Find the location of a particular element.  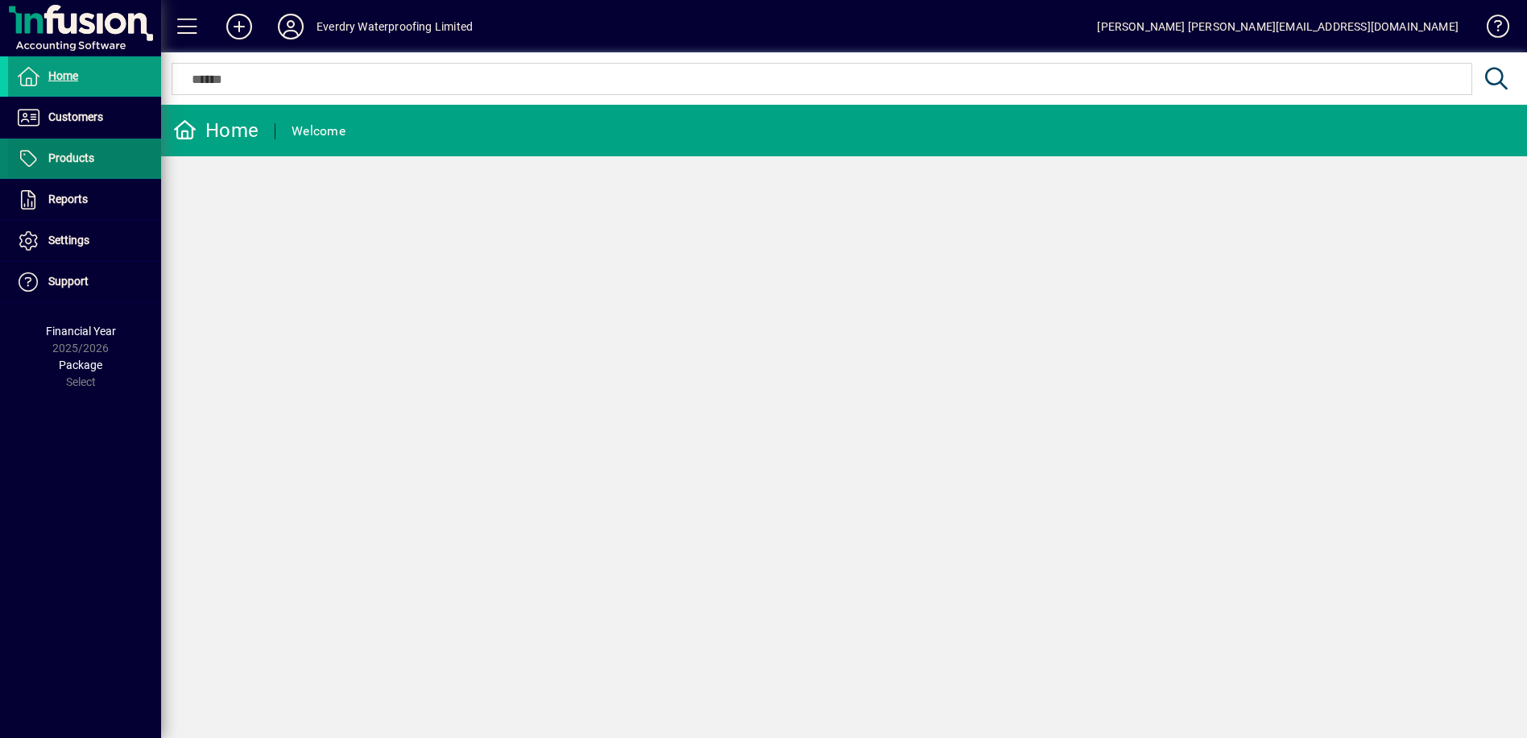

span: Support is located at coordinates (68, 281).